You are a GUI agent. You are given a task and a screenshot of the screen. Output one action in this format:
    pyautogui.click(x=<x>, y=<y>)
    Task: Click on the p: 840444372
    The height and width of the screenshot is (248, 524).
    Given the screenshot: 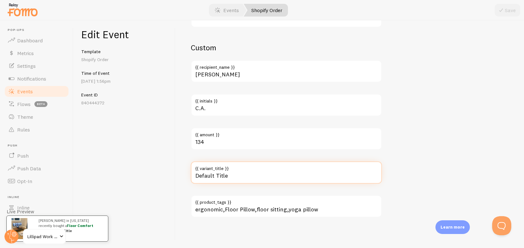 What is the action you would take?
    pyautogui.click(x=124, y=103)
    